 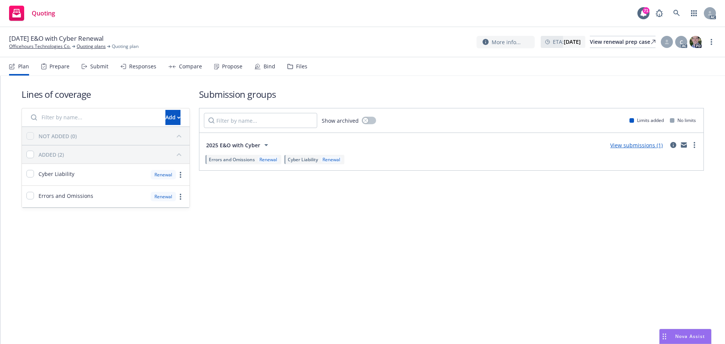 I want to click on a: circleInformation, so click(x=673, y=145).